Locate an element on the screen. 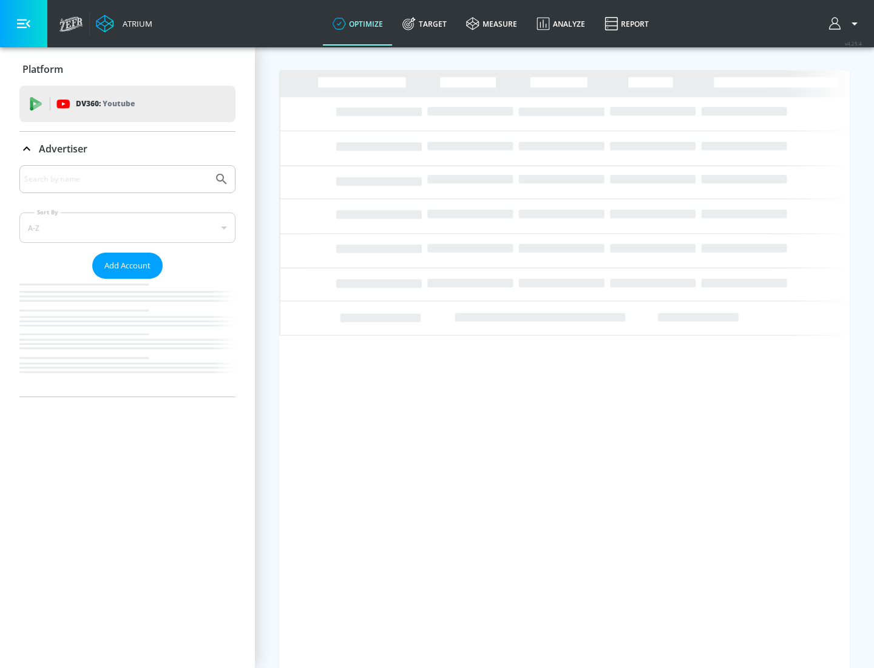  a: Analyze is located at coordinates (561, 24).